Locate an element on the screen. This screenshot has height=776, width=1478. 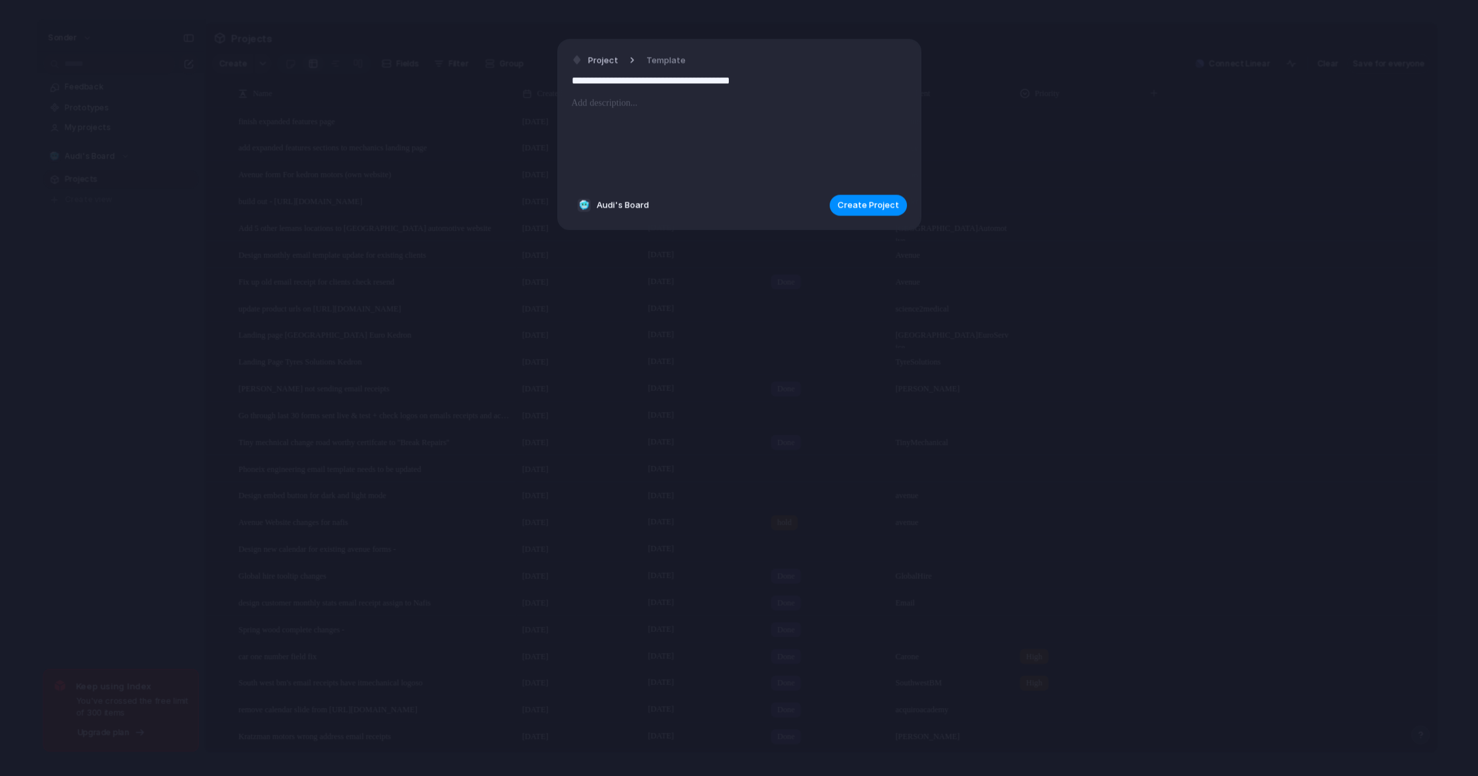
span: Template is located at coordinates (666, 60).